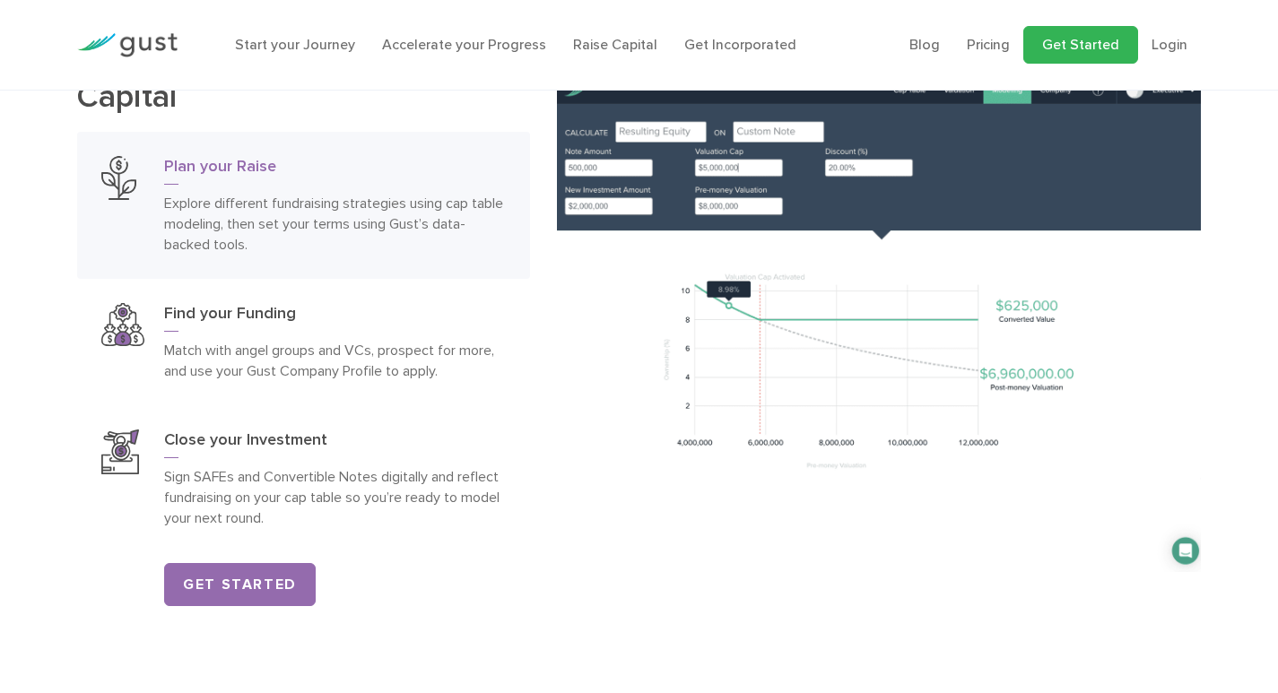 The height and width of the screenshot is (693, 1278). I want to click on a: Close Your InvestmentClose your InvestmentSign SAFEs and Convertible Notes digitally and reflect ..., so click(303, 479).